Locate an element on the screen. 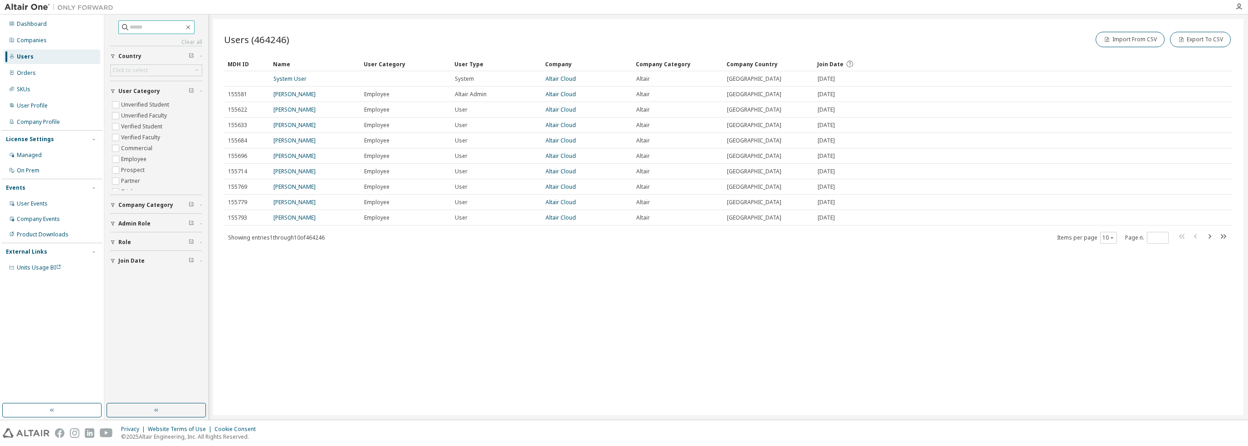 This screenshot has height=446, width=1248. span: 155622 is located at coordinates (238, 110).